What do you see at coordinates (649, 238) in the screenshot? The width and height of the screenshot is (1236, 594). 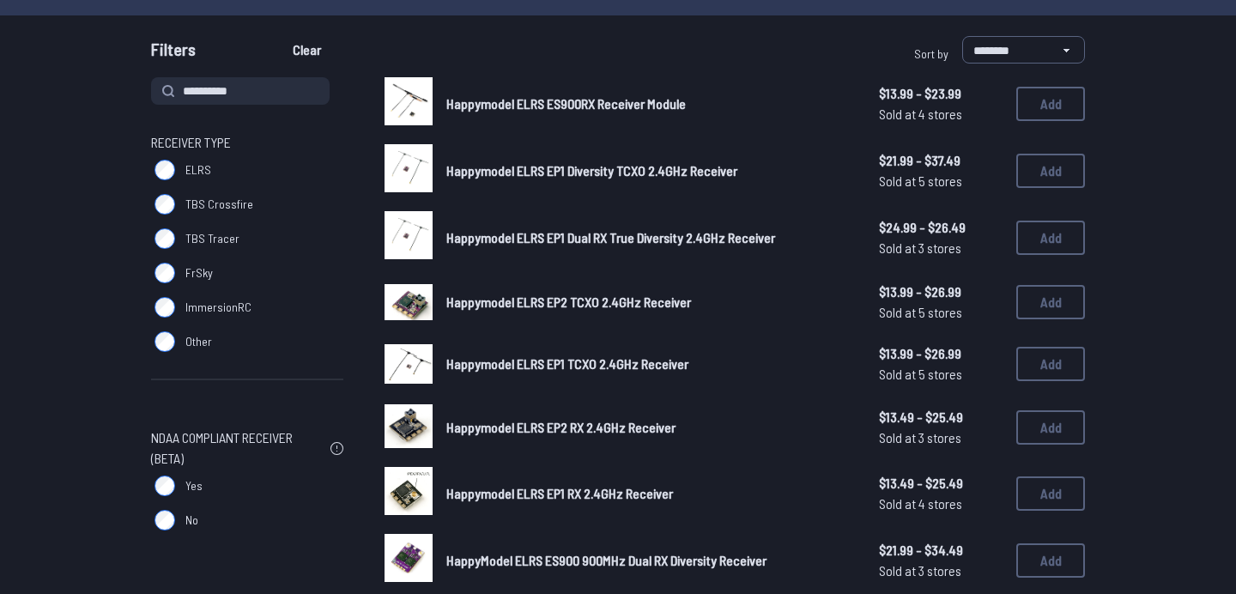 I see `a: Happymodel ELRS EP1 Dual RX True Diversity 2.4GHz Receiver` at bounding box center [649, 238].